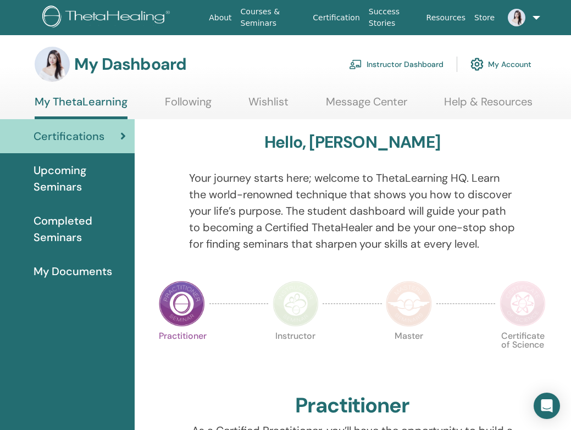  Describe the element at coordinates (356, 64) in the screenshot. I see `img: chalkboard-teacher.svg` at that location.